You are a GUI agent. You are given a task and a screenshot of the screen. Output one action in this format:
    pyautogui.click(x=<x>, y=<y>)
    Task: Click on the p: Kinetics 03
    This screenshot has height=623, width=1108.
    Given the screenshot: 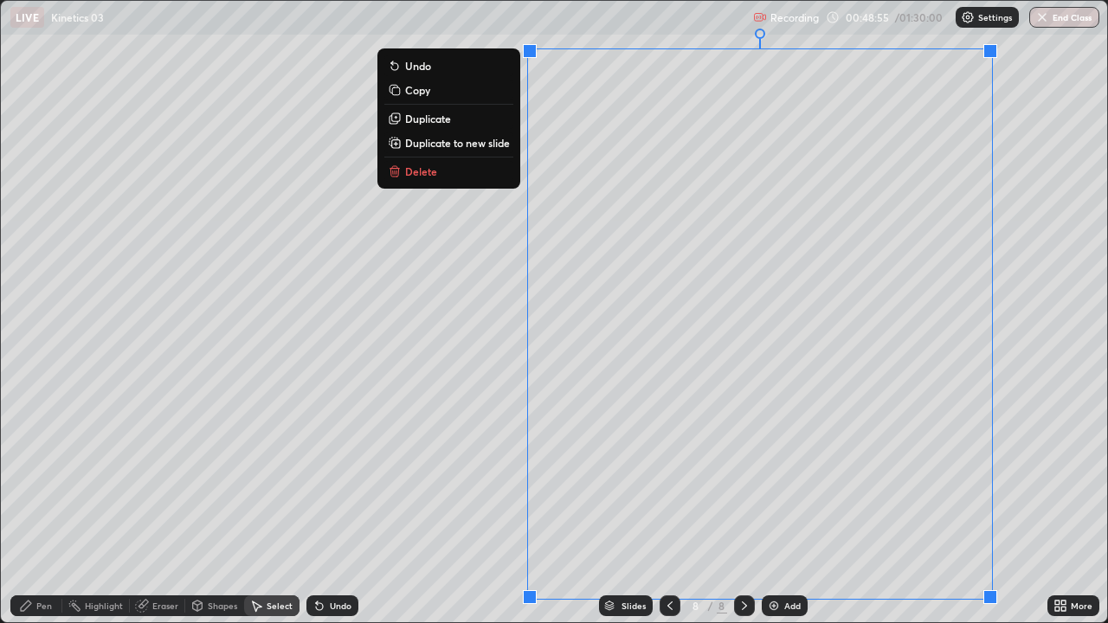 What is the action you would take?
    pyautogui.click(x=77, y=17)
    